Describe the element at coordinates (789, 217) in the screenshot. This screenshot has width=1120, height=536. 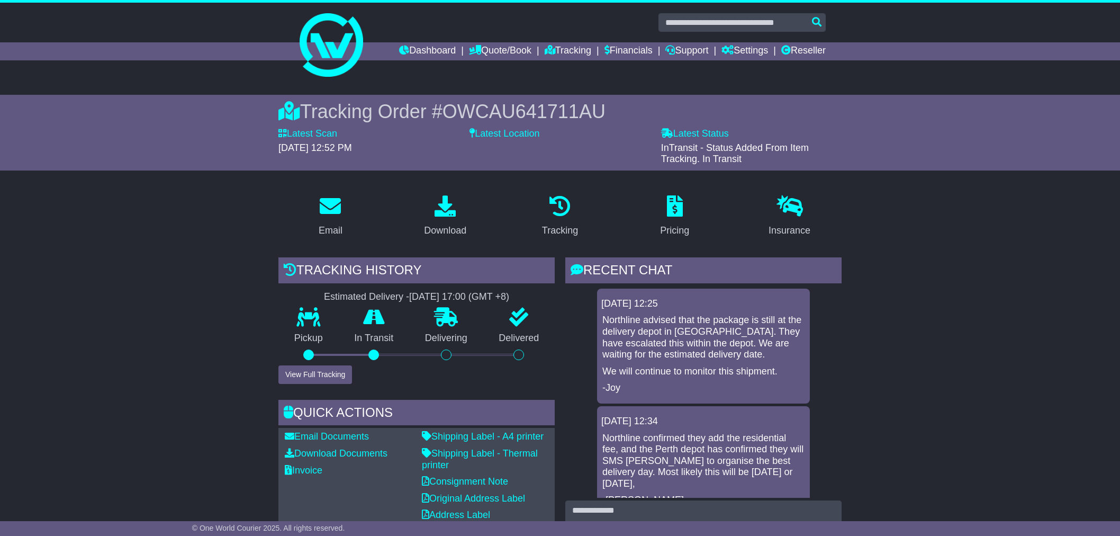
I see `a: Insurance` at that location.